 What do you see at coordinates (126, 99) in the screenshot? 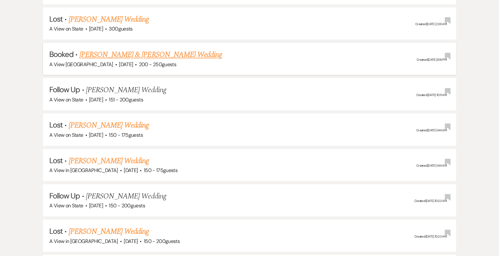
I see `span: 151 - 200 guests` at bounding box center [126, 99].